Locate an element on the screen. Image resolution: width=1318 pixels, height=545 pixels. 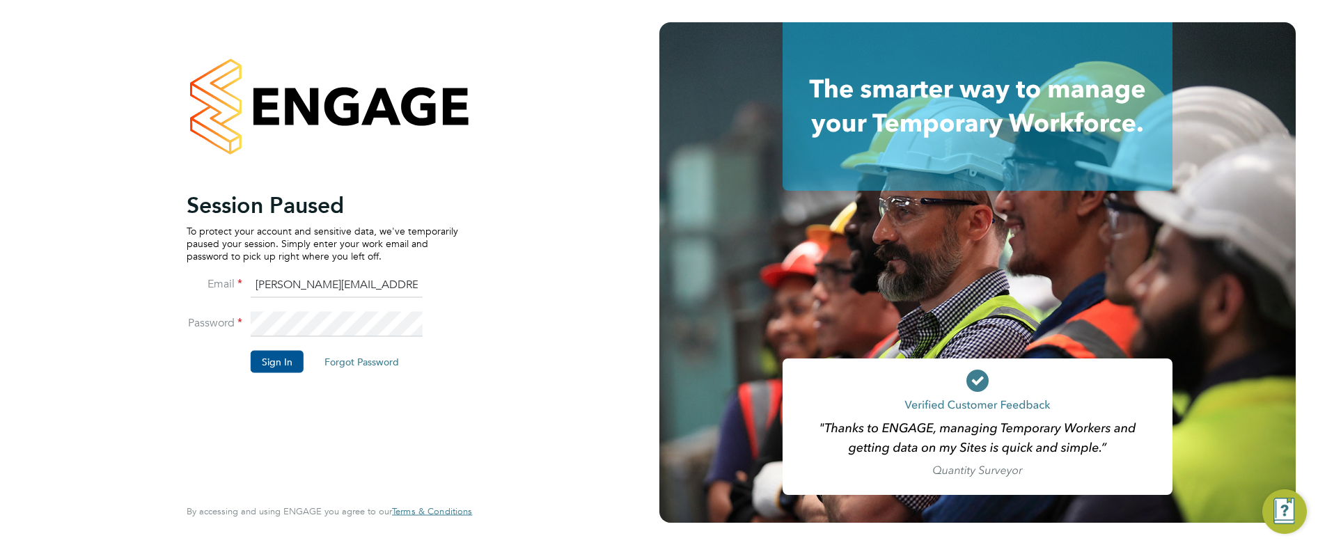
h2: Session Paused is located at coordinates (322, 205).